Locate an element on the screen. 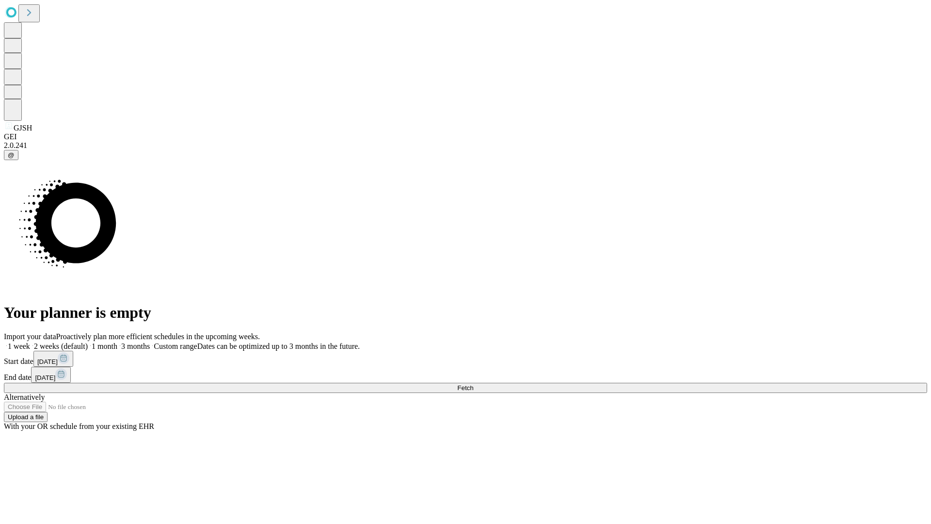 The height and width of the screenshot is (524, 931). div: GEI is located at coordinates (465, 137).